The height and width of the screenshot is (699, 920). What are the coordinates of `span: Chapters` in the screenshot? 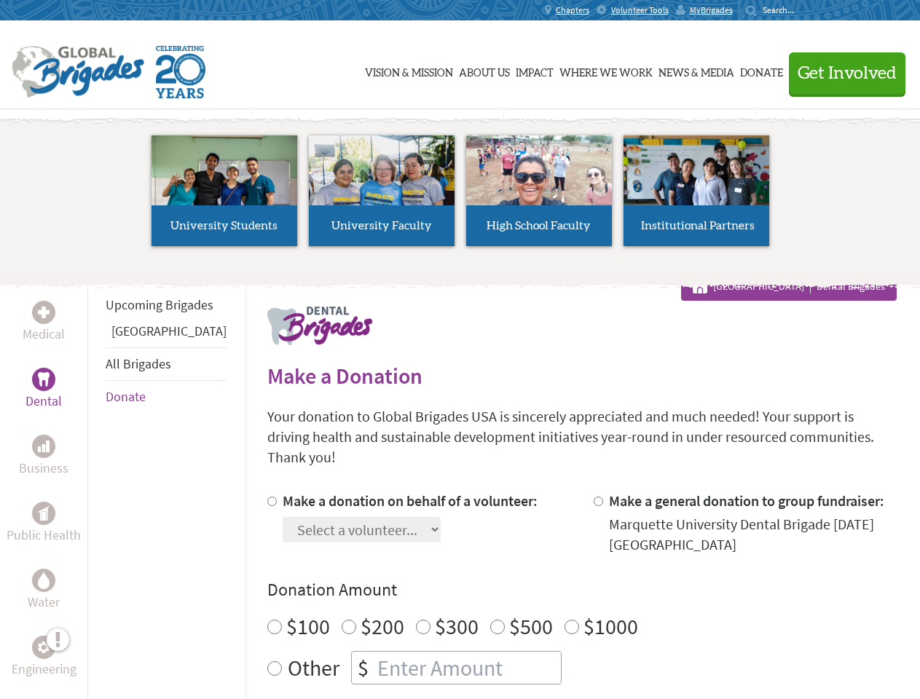 It's located at (573, 10).